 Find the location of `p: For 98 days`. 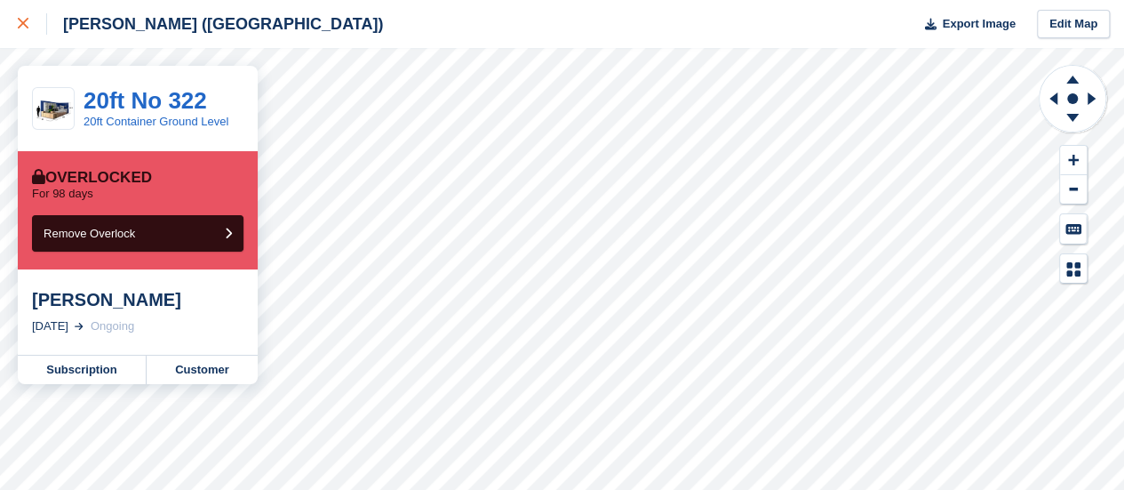

p: For 98 days is located at coordinates (62, 194).